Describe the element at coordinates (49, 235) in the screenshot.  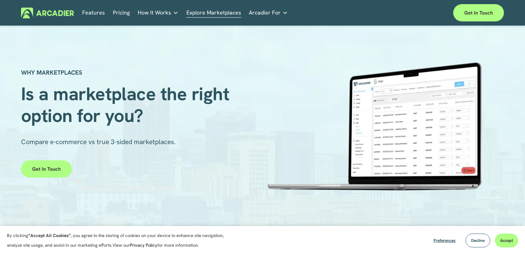
I see `strong: “Accept All Cookies”` at that location.